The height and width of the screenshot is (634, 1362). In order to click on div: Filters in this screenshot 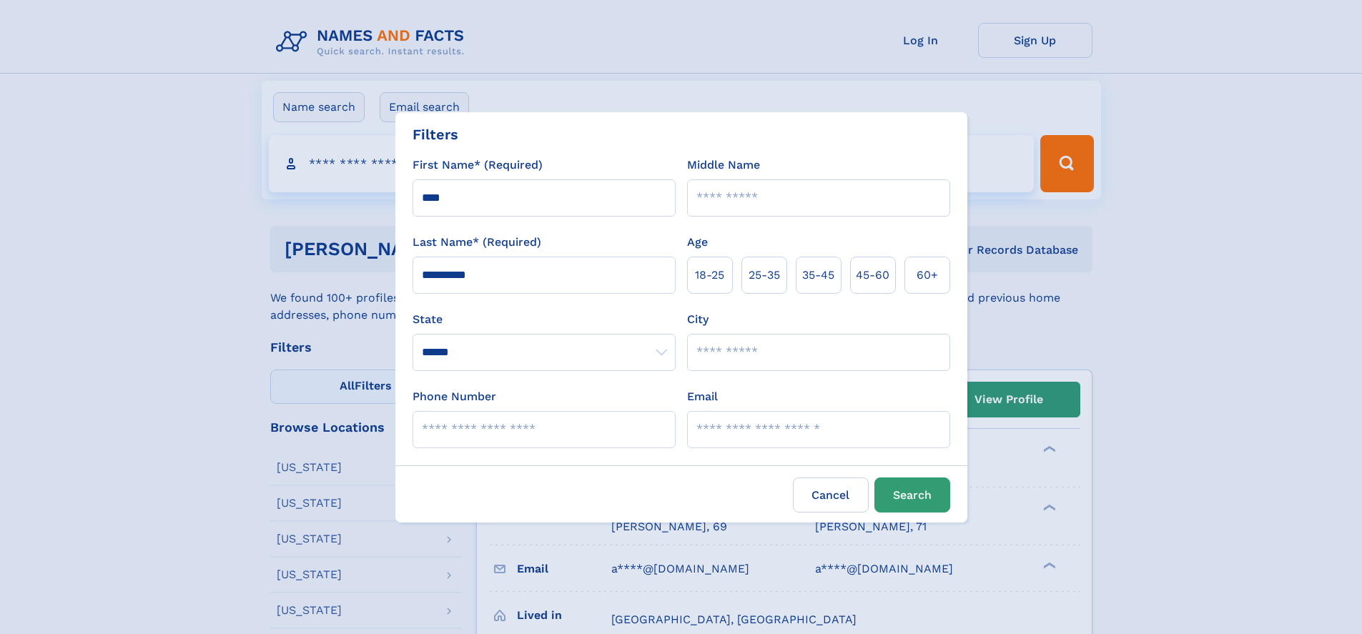, I will do `click(435, 134)`.